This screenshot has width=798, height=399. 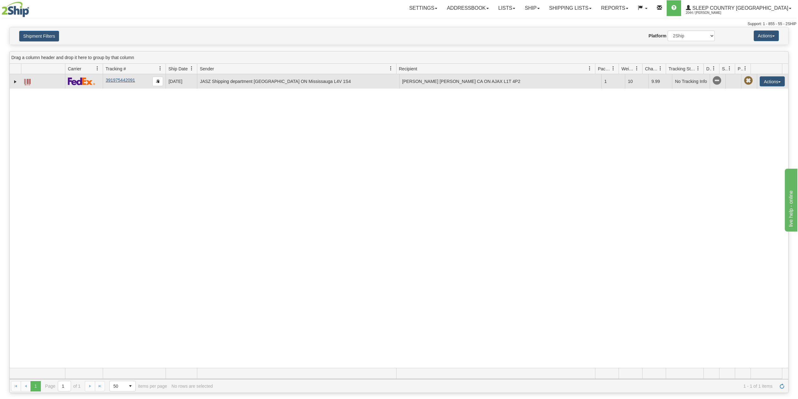 I want to click on td: 9.99, so click(x=660, y=81).